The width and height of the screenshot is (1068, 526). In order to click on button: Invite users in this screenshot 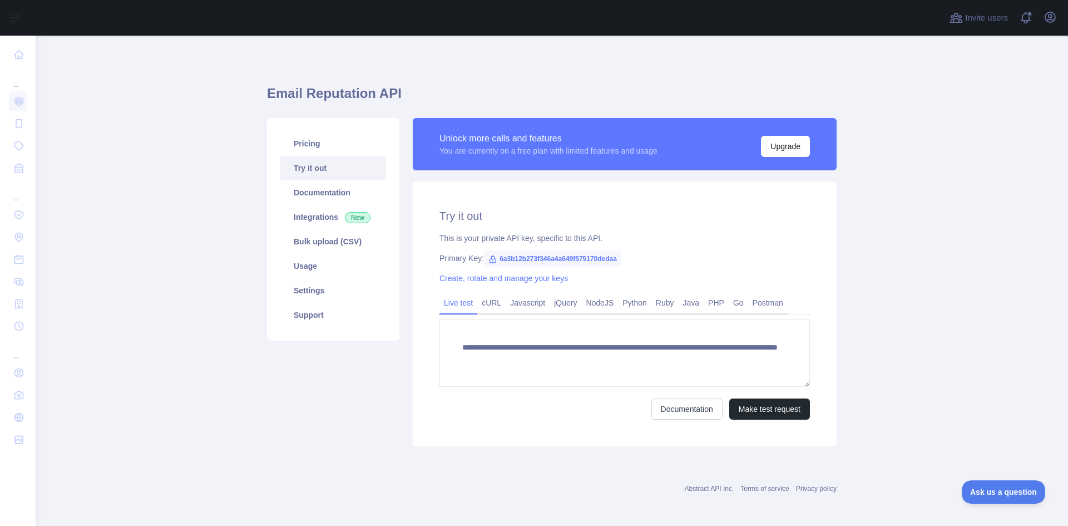, I will do `click(978, 18)`.